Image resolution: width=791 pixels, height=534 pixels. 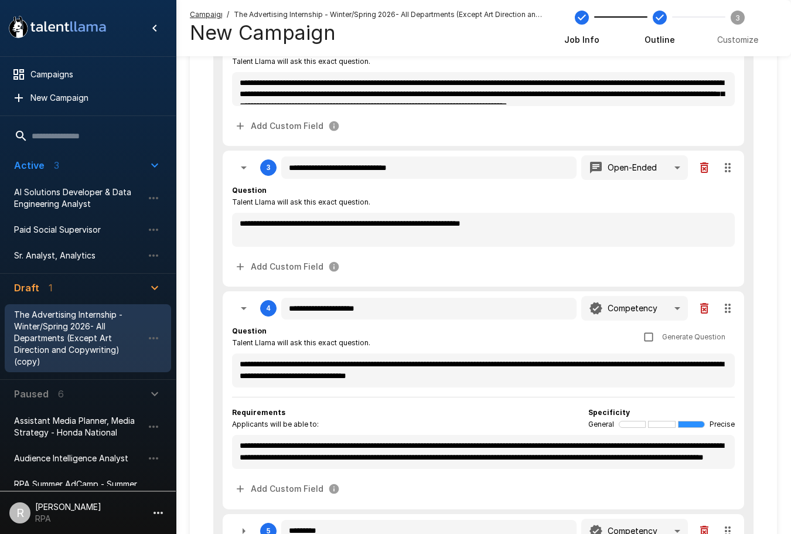 What do you see at coordinates (738, 40) in the screenshot?
I see `span: Customize` at bounding box center [738, 40].